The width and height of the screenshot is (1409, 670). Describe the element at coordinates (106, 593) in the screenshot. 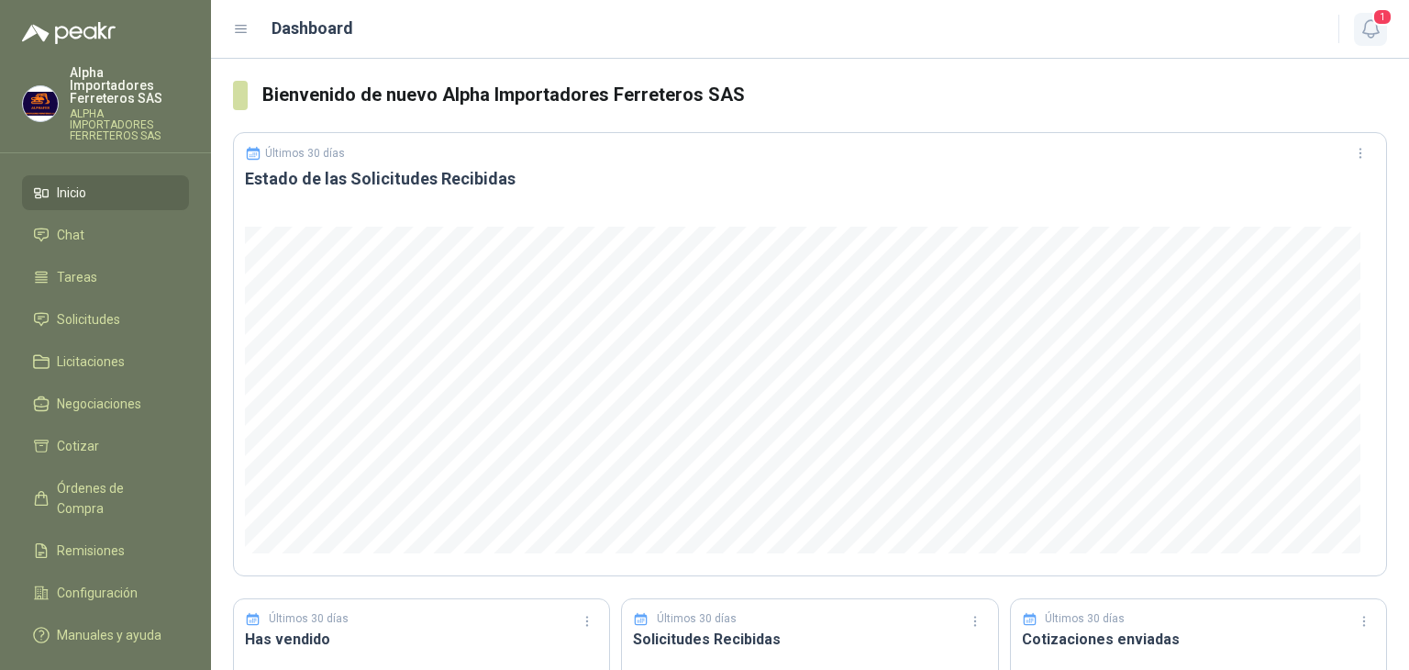

I see `a: Configuración` at that location.